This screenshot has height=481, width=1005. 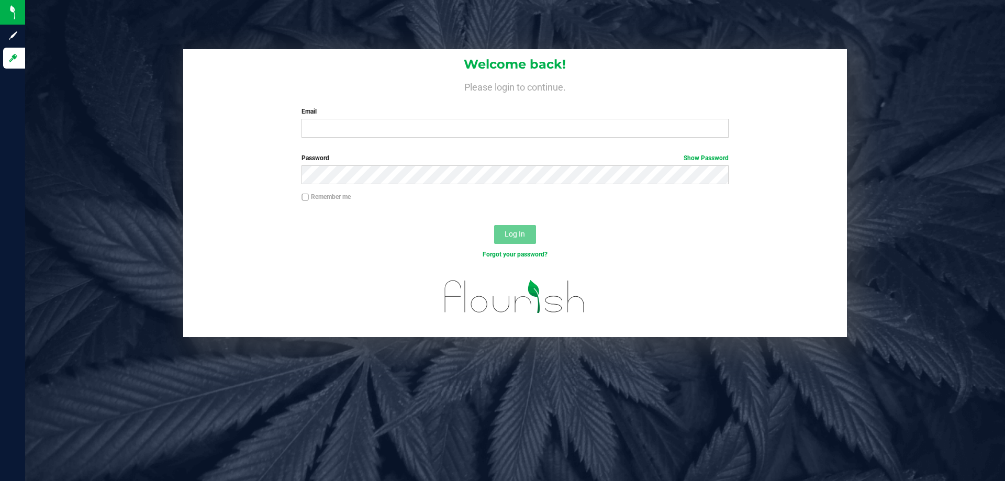 What do you see at coordinates (305, 197) in the screenshot?
I see `input: Remember me` at bounding box center [305, 197].